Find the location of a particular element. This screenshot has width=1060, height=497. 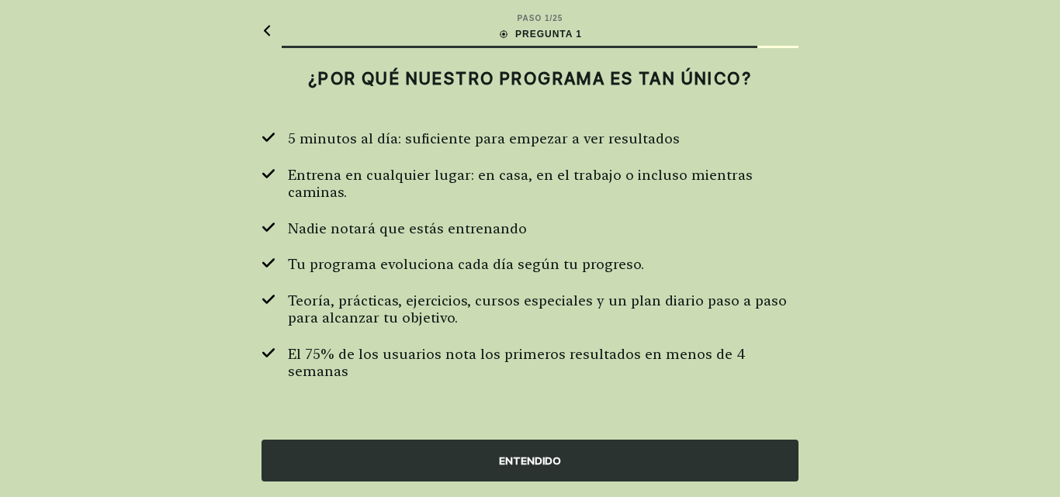

font: ¿POR QUÉ NUESTRO PROGRAMA ES TAN ÚNICO? is located at coordinates (530, 78).